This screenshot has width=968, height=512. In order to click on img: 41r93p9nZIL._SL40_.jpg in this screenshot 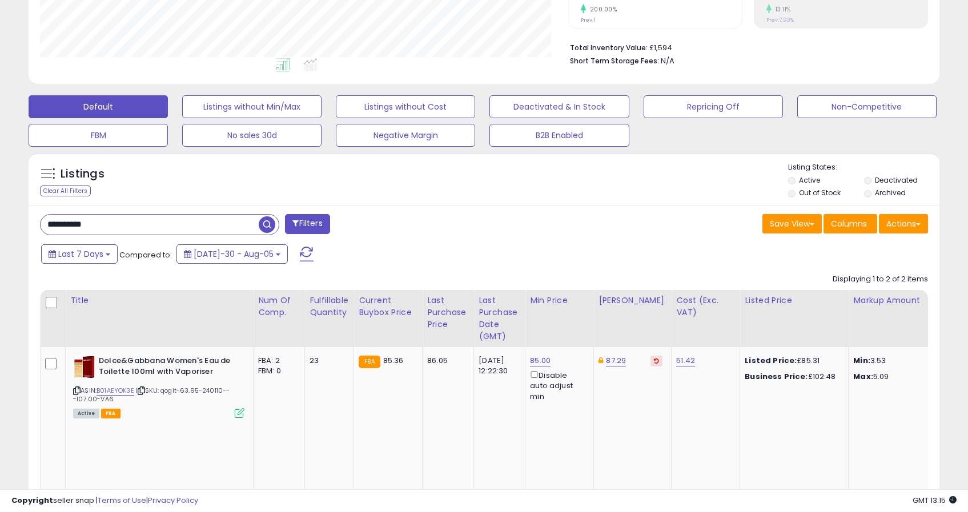, I will do `click(85, 367)`.